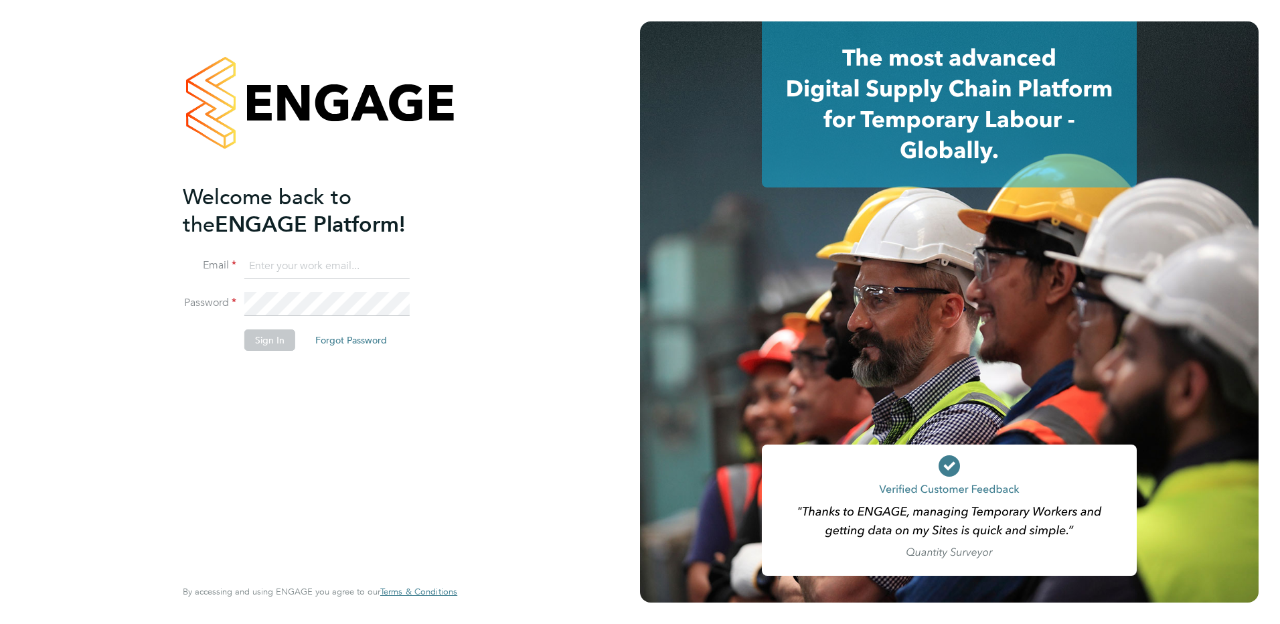 The width and height of the screenshot is (1280, 624). What do you see at coordinates (210, 303) in the screenshot?
I see `label: Password` at bounding box center [210, 303].